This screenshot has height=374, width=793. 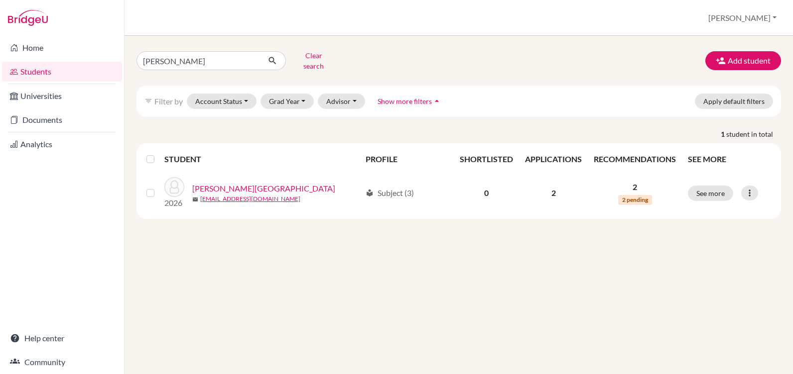 I want to click on span: Filter by, so click(x=168, y=101).